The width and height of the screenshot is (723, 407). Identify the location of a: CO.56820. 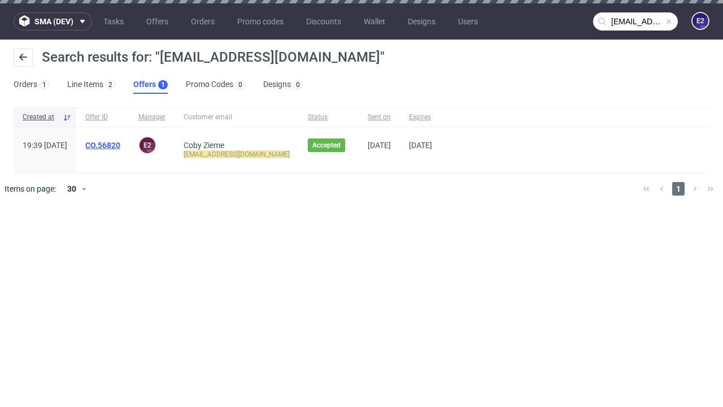
(103, 145).